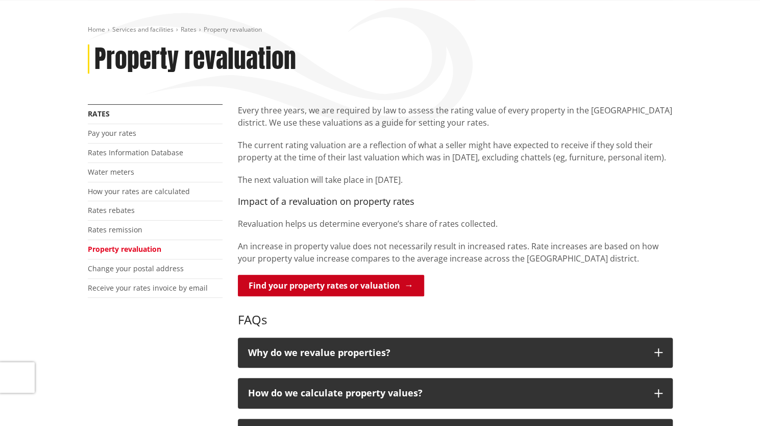 The height and width of the screenshot is (426, 760). I want to click on a: Receive your rates invoice by email, so click(147, 287).